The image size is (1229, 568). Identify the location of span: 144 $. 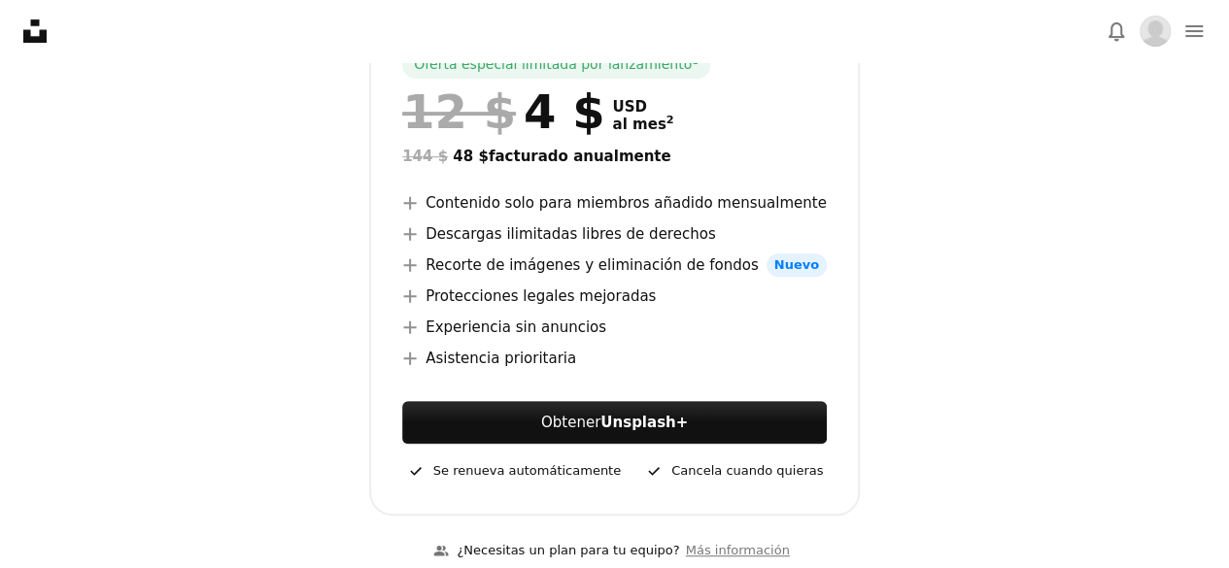
(424, 156).